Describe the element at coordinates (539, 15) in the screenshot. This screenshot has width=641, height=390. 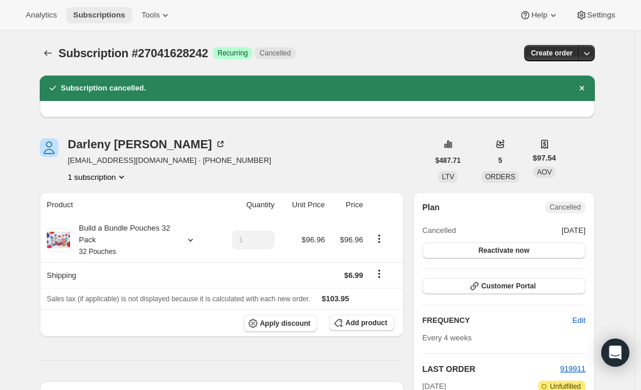
I see `span: Help` at that location.